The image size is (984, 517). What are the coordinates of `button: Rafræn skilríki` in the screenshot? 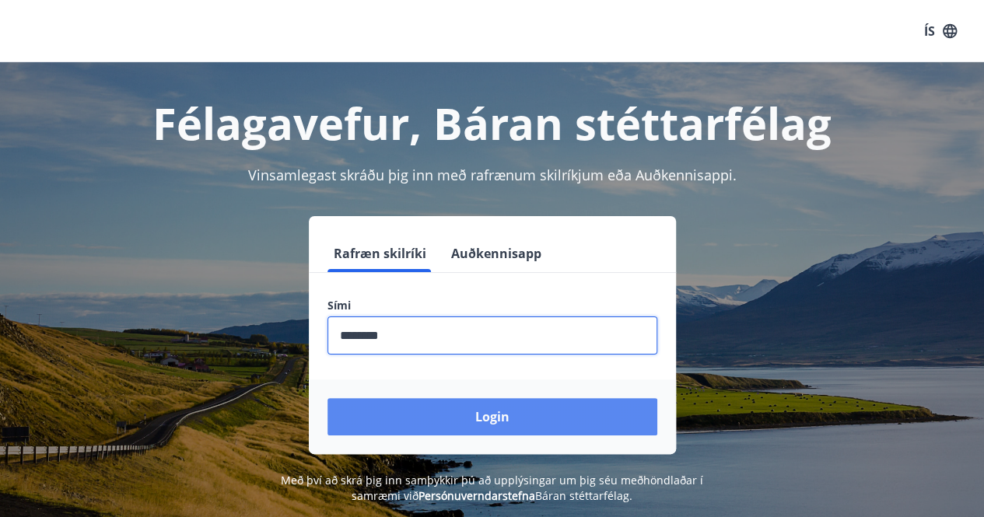 It's located at (379, 253).